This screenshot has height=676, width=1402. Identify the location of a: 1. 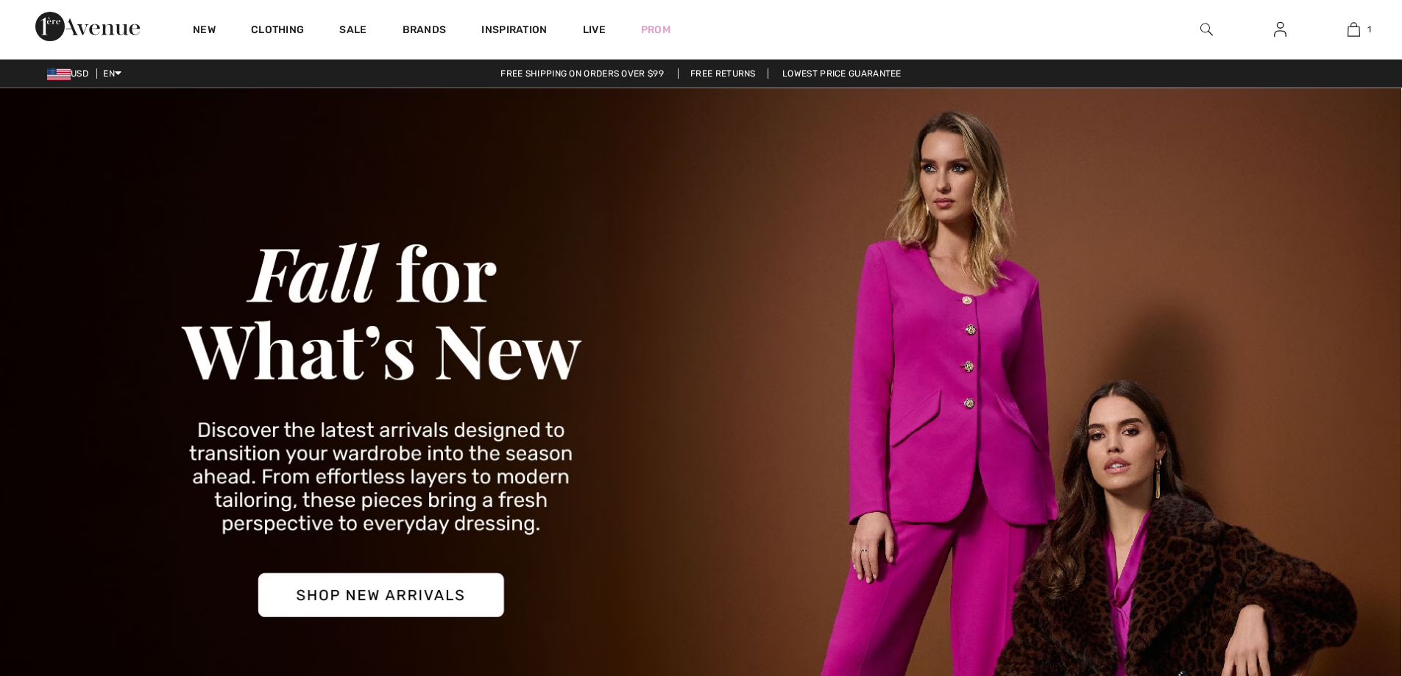
(1353, 29).